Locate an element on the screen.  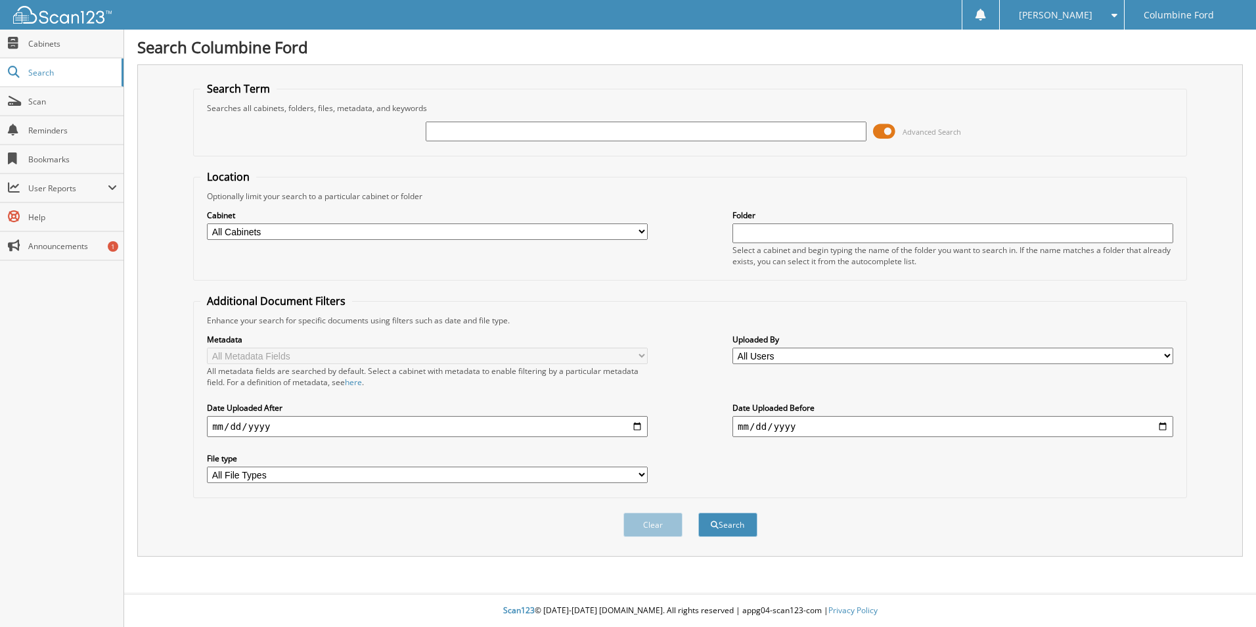
label: Cabinet is located at coordinates (427, 215).